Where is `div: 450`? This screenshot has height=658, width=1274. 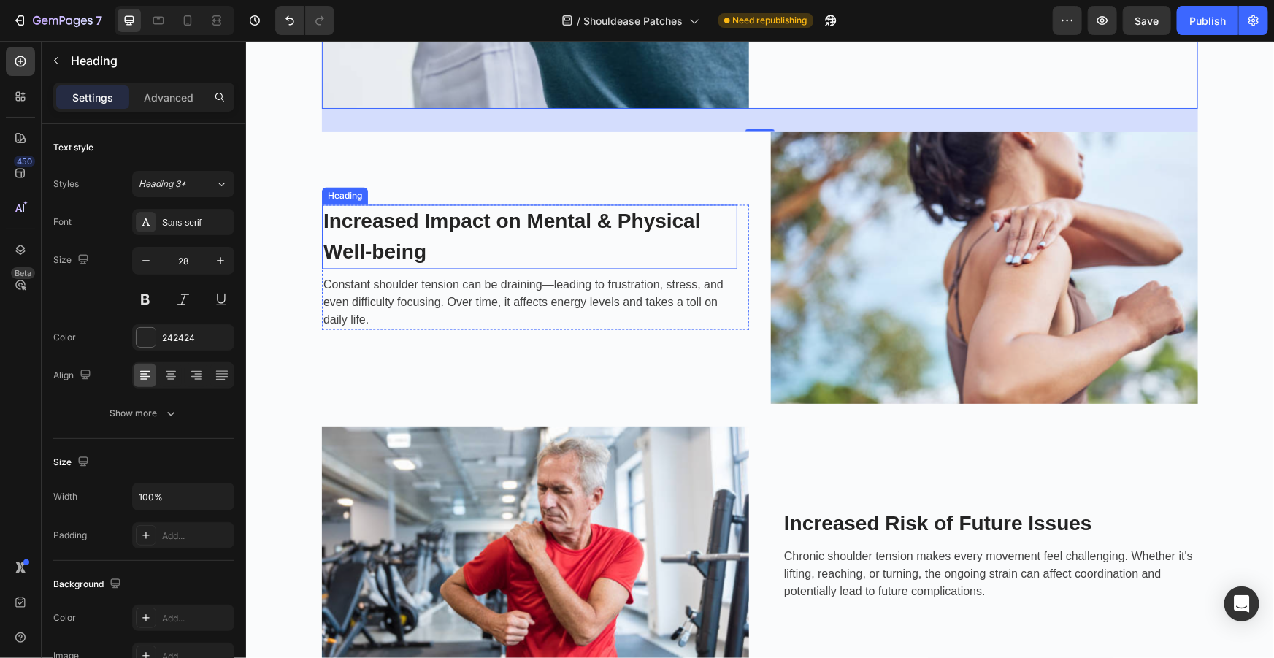 div: 450 is located at coordinates (24, 161).